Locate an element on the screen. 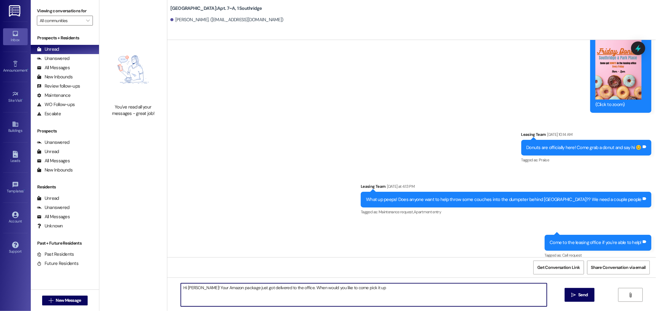  span: Apartment entry is located at coordinates (427, 212).